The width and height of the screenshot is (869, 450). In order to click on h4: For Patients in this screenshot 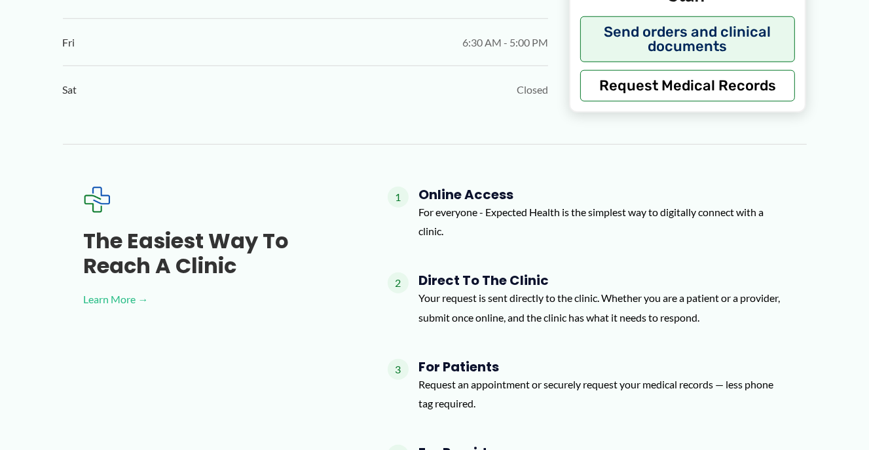, I will do `click(602, 367)`.